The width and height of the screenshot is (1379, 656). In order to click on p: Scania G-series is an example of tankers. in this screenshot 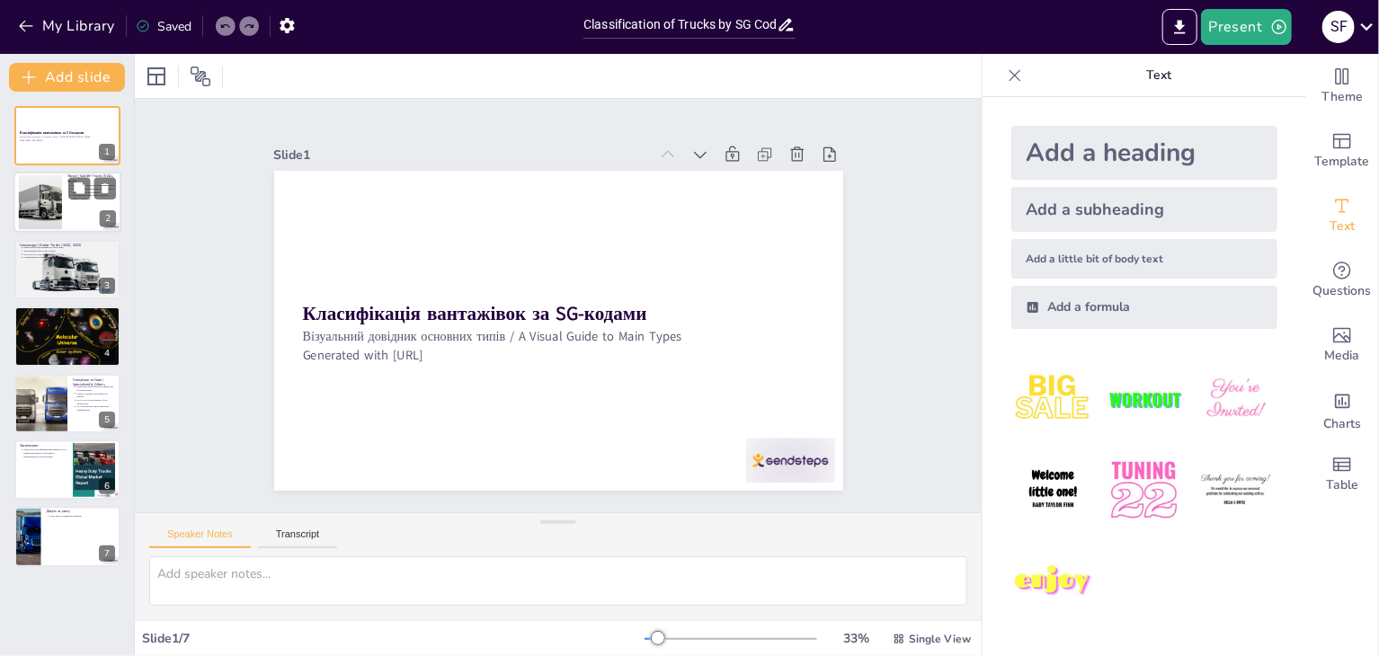, I will do `click(95, 395)`.